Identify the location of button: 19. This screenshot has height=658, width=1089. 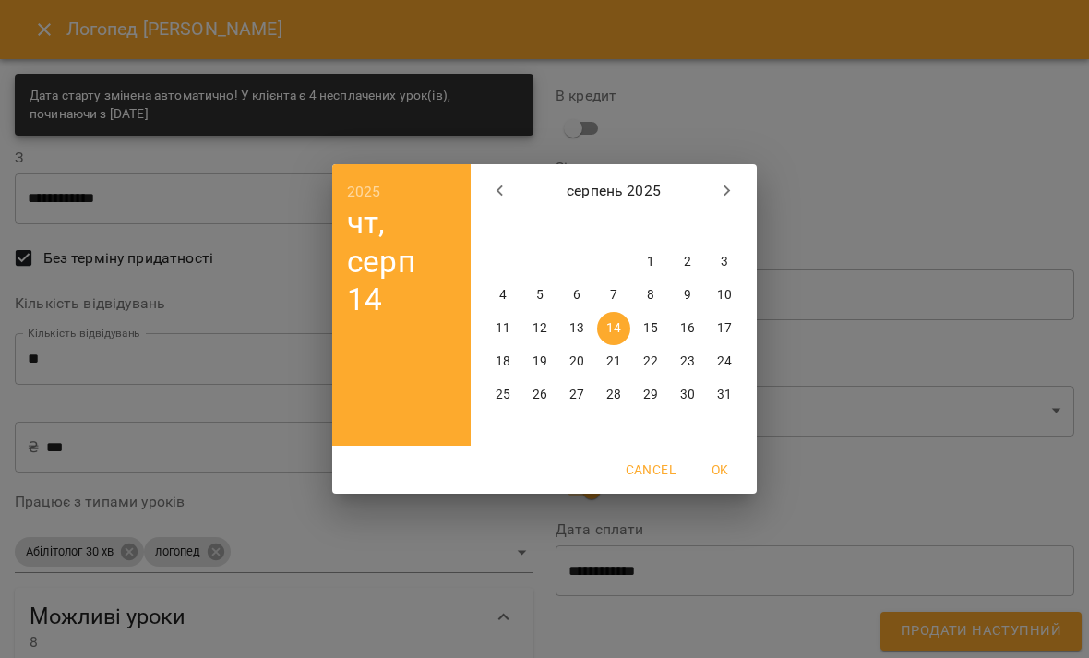
(540, 362).